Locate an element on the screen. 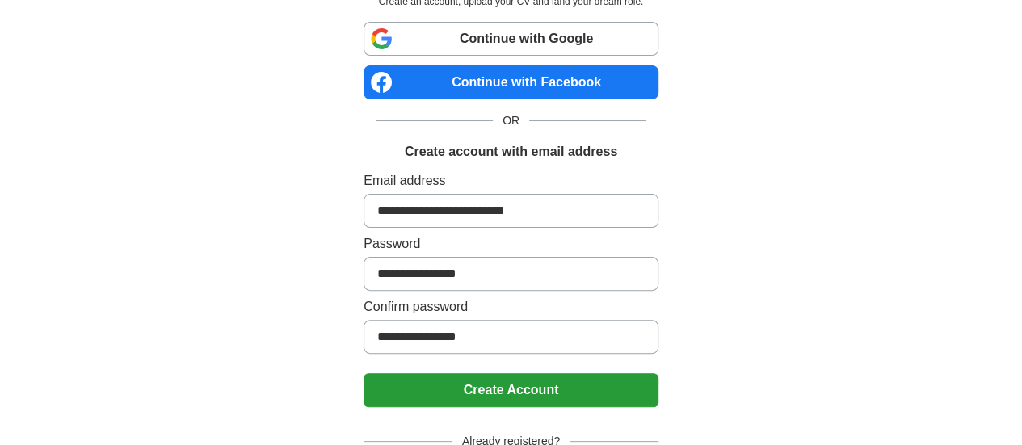  a: Continue with Facebook is located at coordinates (511, 82).